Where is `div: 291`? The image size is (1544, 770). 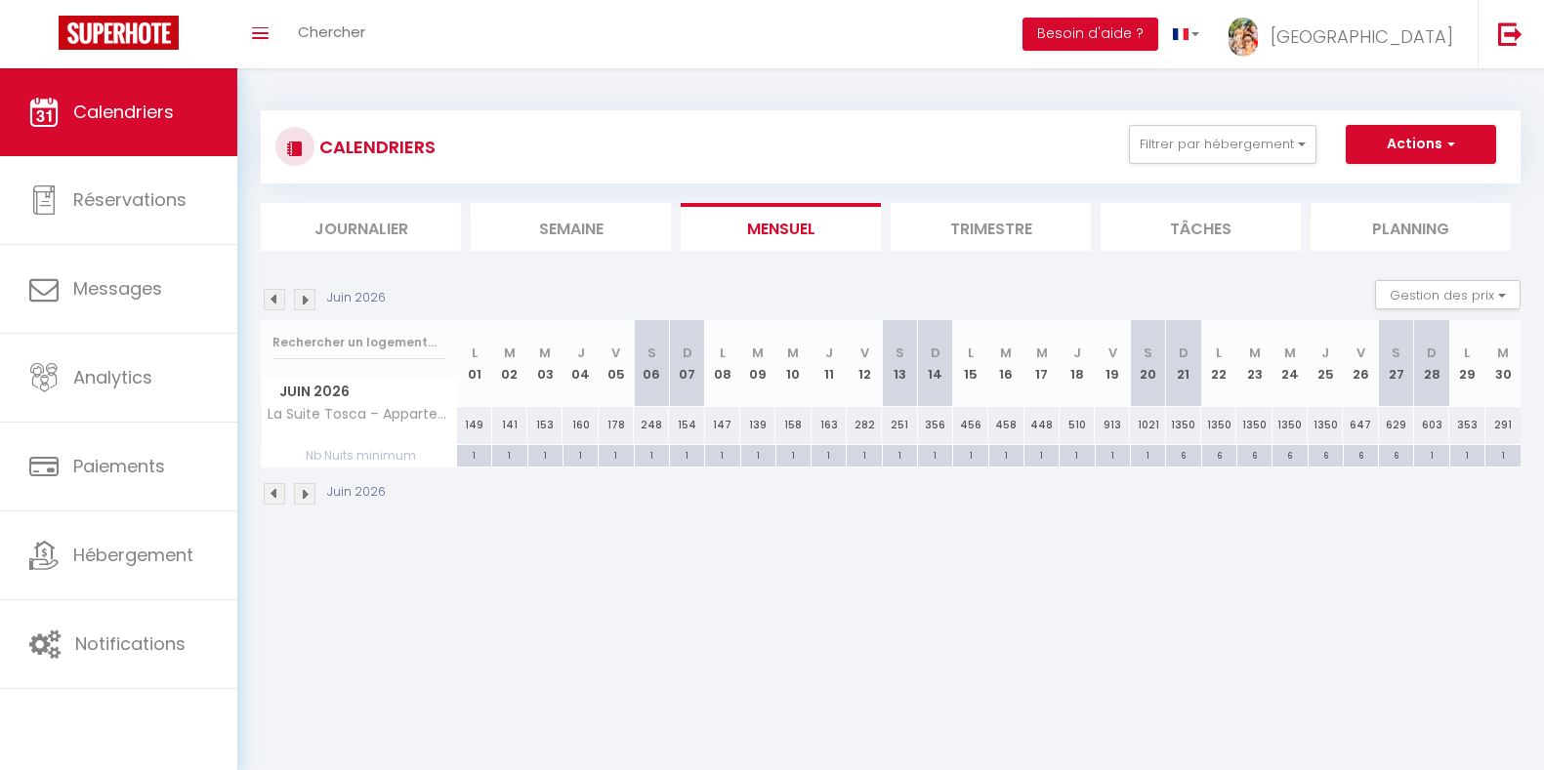 div: 291 is located at coordinates (1503, 425).